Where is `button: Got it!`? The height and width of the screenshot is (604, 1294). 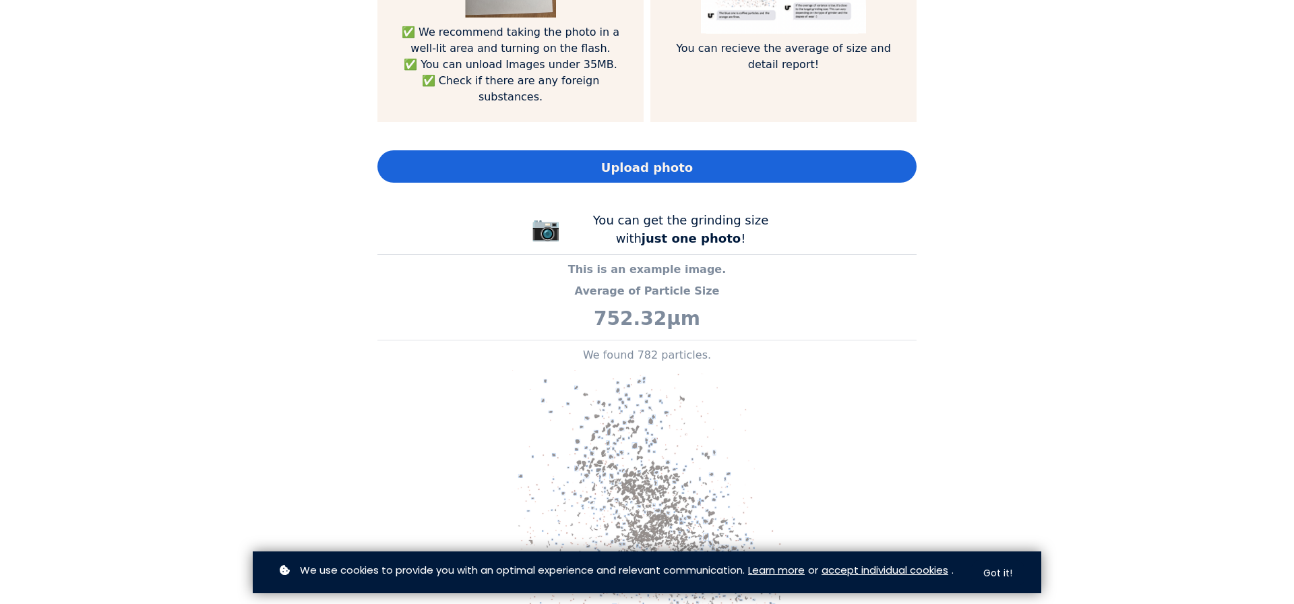
button: Got it! is located at coordinates (998, 573).